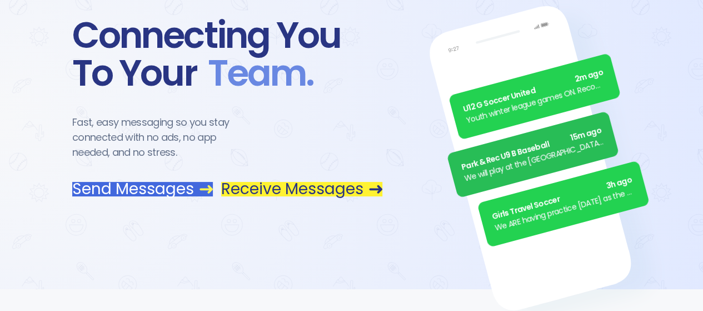 This screenshot has height=311, width=703. Describe the element at coordinates (586, 134) in the screenshot. I see `span: 15m ago` at that location.